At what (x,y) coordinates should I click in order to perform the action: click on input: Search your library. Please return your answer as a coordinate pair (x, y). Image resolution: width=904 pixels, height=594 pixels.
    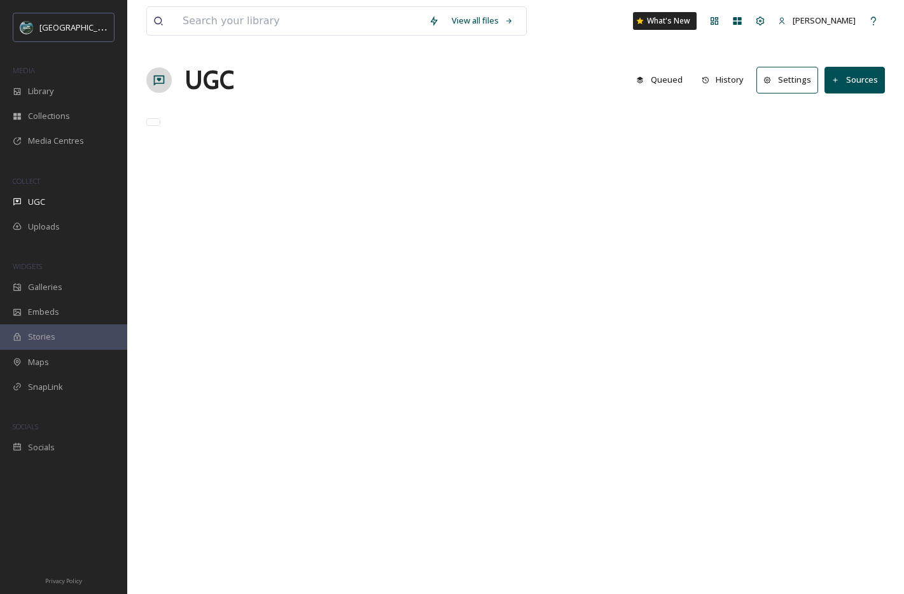
    Looking at the image, I should click on (299, 21).